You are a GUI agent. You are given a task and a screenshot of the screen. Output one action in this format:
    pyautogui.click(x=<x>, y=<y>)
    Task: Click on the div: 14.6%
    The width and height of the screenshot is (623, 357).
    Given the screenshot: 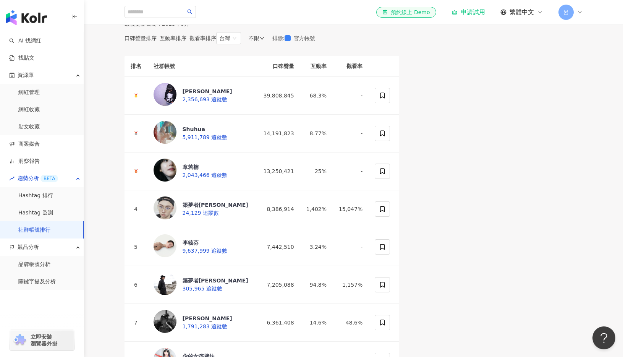 What is the action you would take?
    pyautogui.click(x=316, y=323)
    